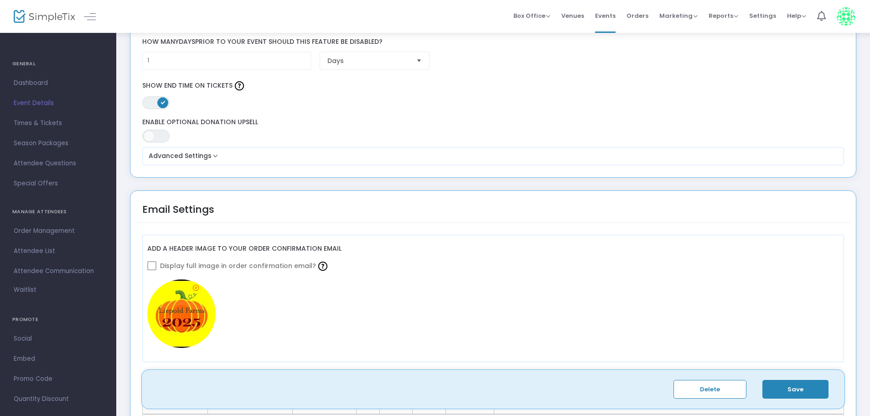  Describe the element at coordinates (493, 42) in the screenshot. I see `label: How many prior to your event should this feature be disabled?` at that location.